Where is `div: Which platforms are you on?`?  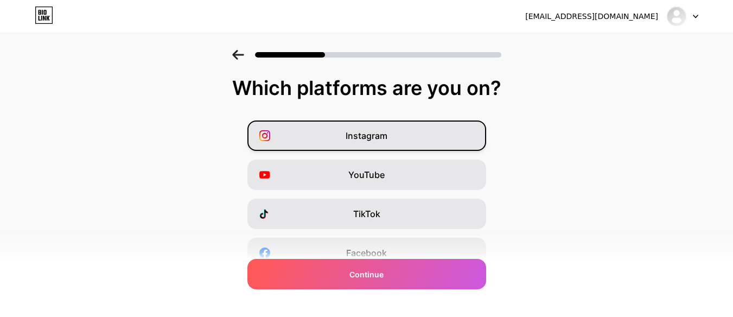 div: Which platforms are you on? is located at coordinates (366, 88).